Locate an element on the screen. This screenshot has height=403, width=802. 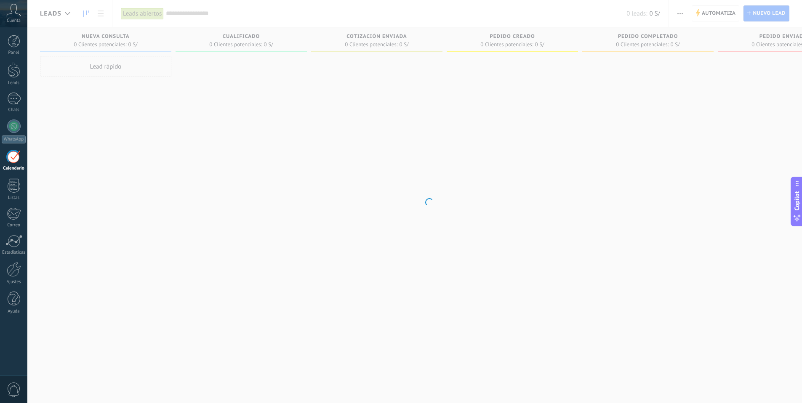
div: Estadísticas is located at coordinates (14, 253).